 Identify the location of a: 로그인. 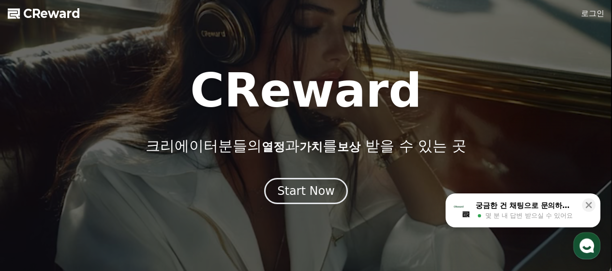
(593, 14).